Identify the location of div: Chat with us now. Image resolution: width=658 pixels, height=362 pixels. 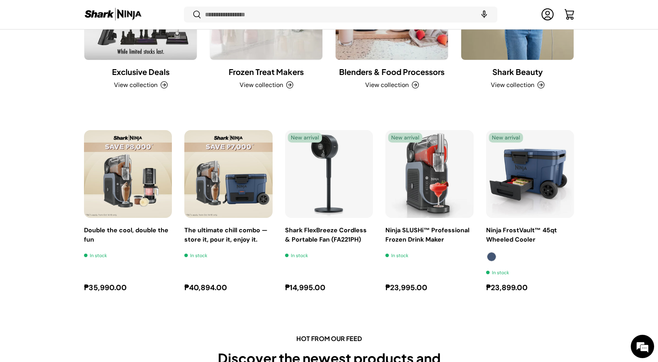
(85, 49).